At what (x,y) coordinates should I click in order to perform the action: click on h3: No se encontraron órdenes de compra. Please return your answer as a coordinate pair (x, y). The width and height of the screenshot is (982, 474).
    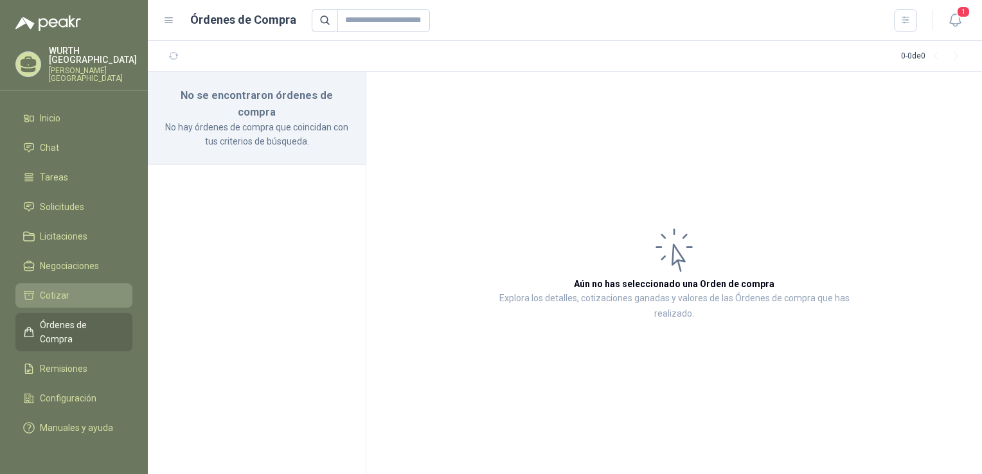
    Looking at the image, I should click on (256, 103).